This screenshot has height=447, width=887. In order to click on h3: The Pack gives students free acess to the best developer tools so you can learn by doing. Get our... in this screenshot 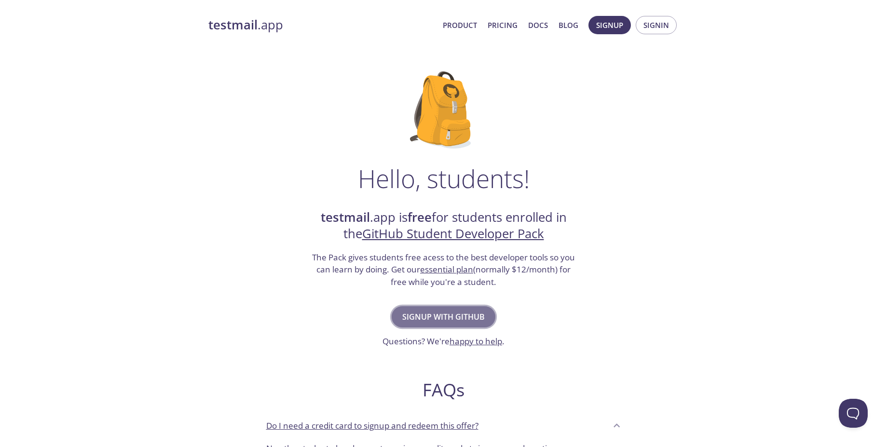, I will do `click(444, 270)`.